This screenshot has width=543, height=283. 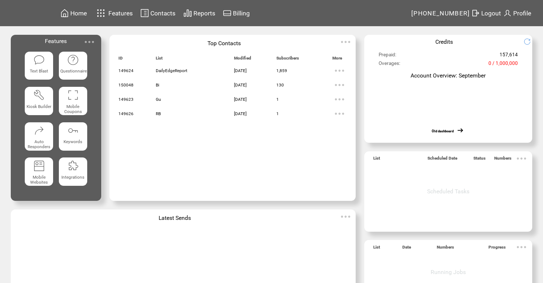 I want to click on img: profile.svg, so click(x=508, y=13).